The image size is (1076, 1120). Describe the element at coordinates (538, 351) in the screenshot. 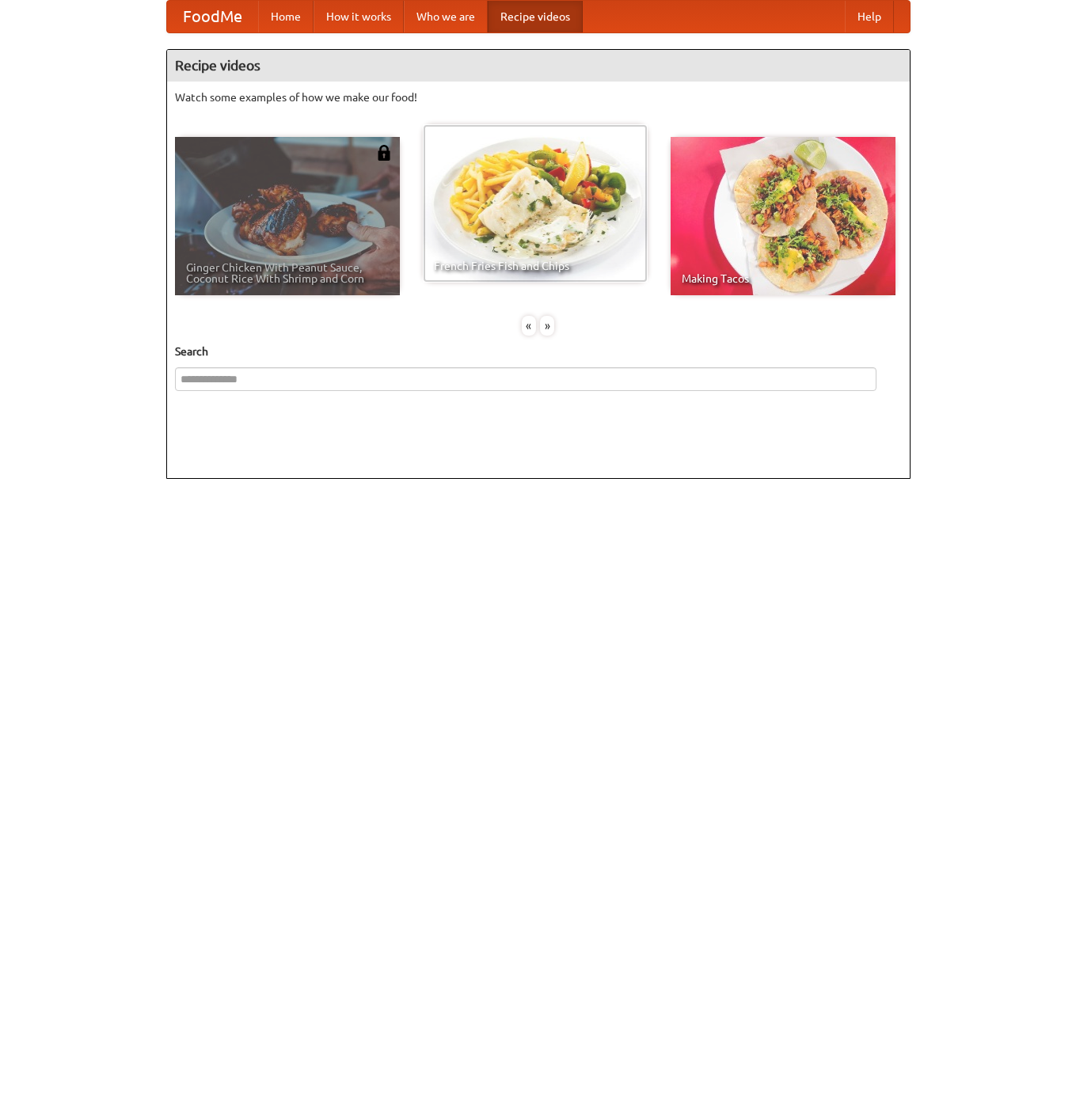

I see `h5: Search` at that location.